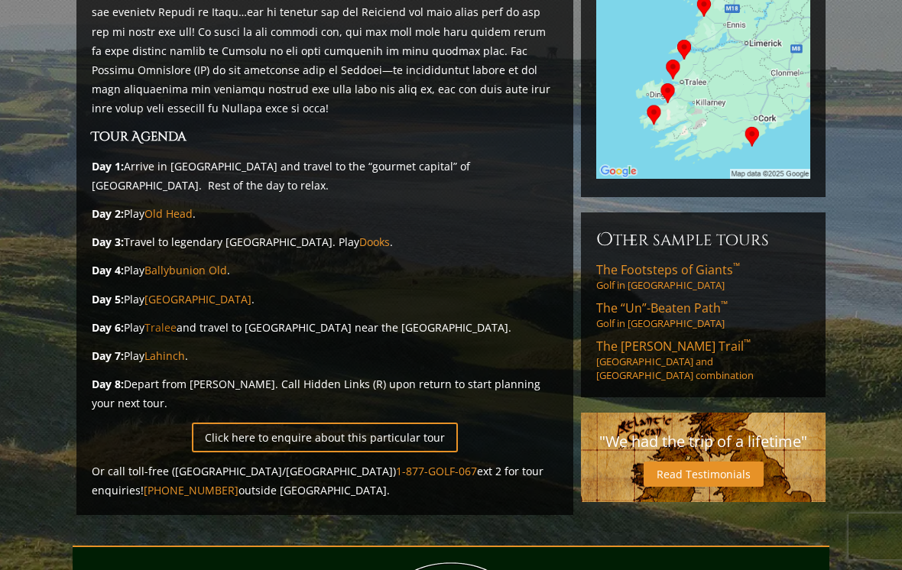 This screenshot has width=902, height=570. Describe the element at coordinates (662, 308) in the screenshot. I see `span: The “Un”-Beaten Path` at that location.